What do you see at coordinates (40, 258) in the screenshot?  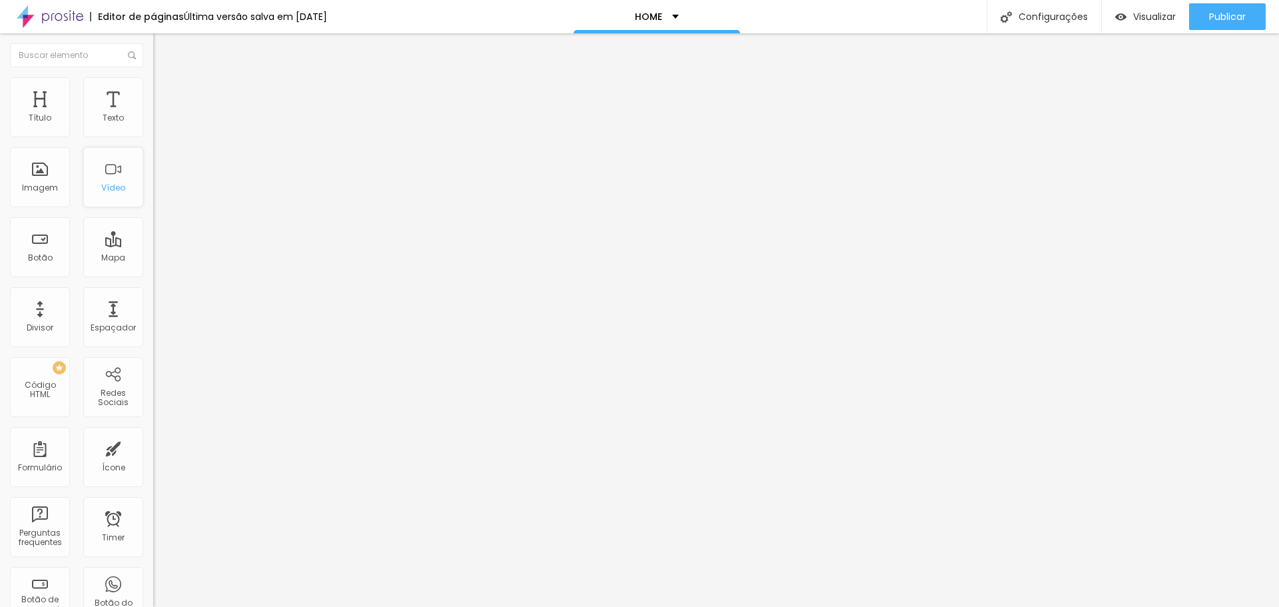 I see `div: Botão` at bounding box center [40, 258].